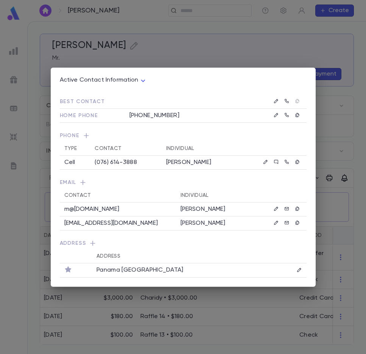 The height and width of the screenshot is (354, 366). What do you see at coordinates (104, 80) in the screenshot?
I see `div: Active Contact Information` at bounding box center [104, 80].